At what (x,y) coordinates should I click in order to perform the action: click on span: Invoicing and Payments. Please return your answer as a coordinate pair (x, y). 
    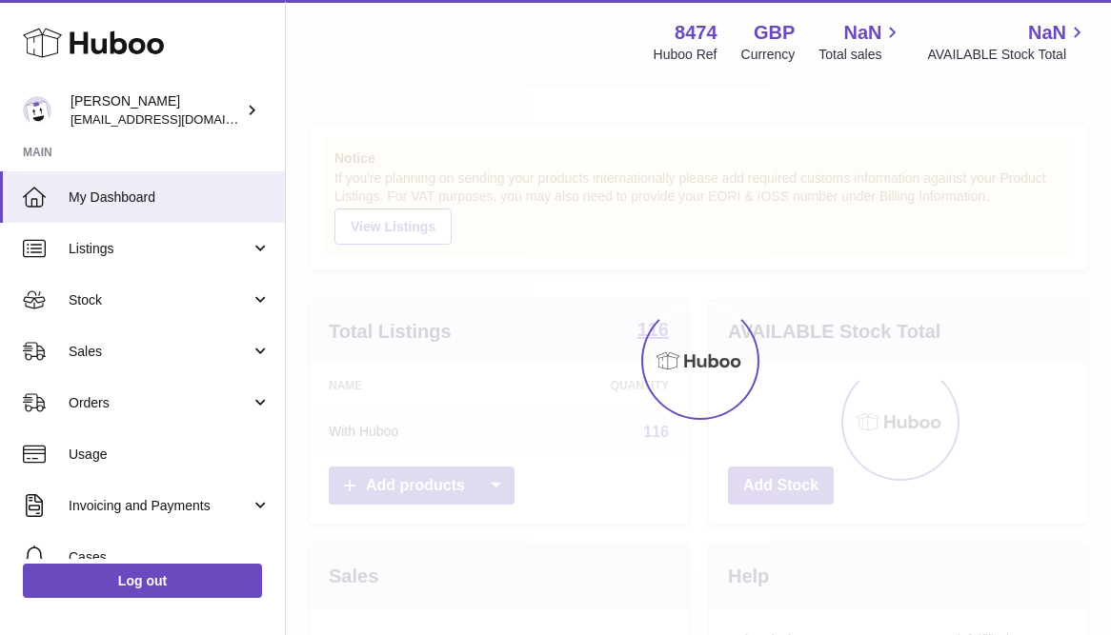
    Looking at the image, I should click on (159, 506).